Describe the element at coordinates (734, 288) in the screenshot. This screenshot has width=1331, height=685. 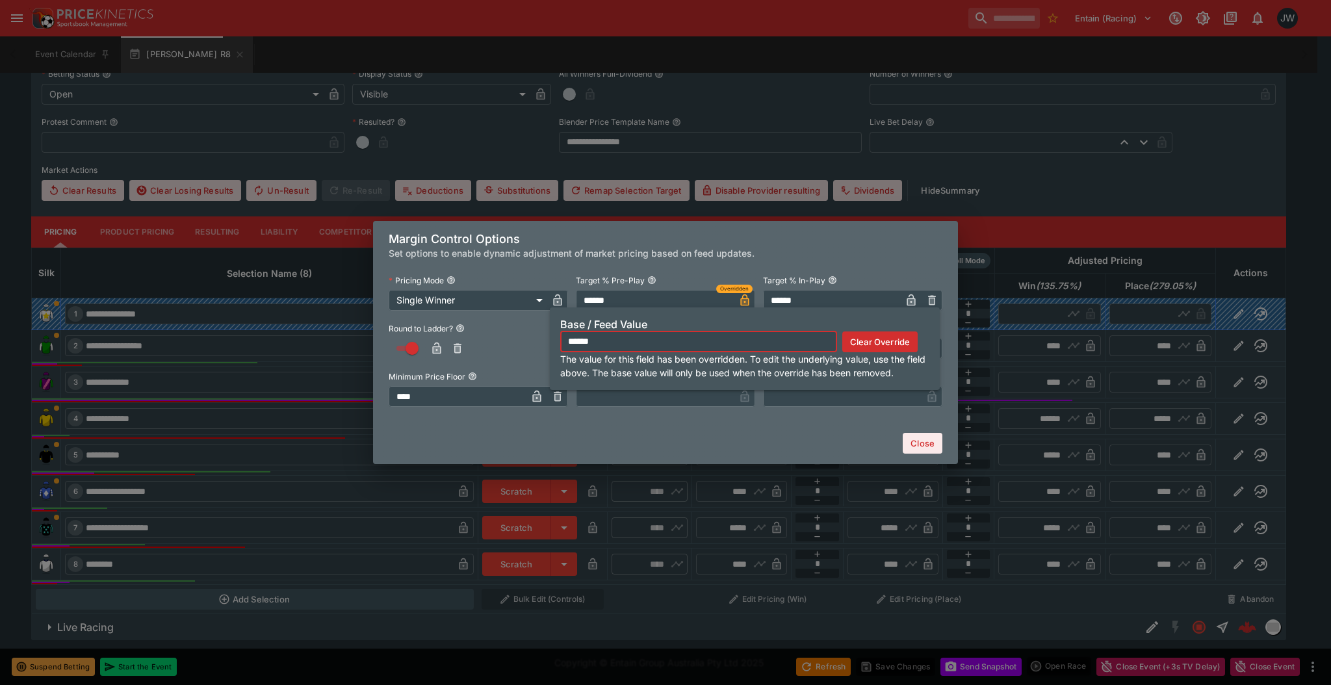
I see `span: Overridden` at that location.